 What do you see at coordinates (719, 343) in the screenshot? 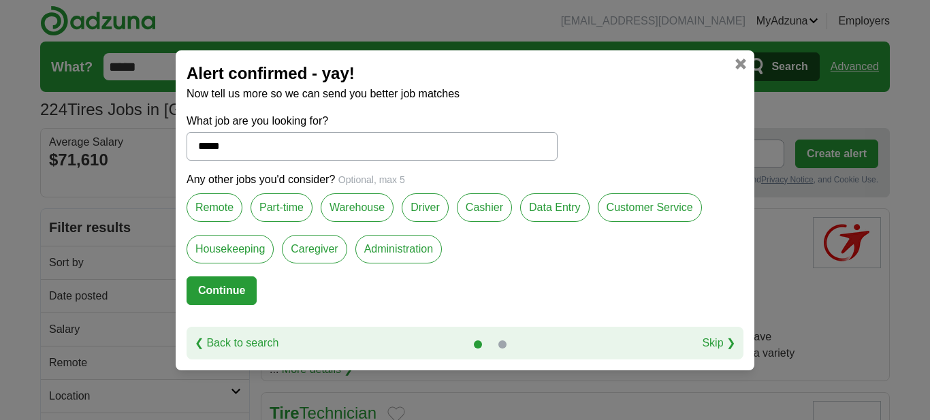
I see `a: Skip ❯` at bounding box center [719, 343].